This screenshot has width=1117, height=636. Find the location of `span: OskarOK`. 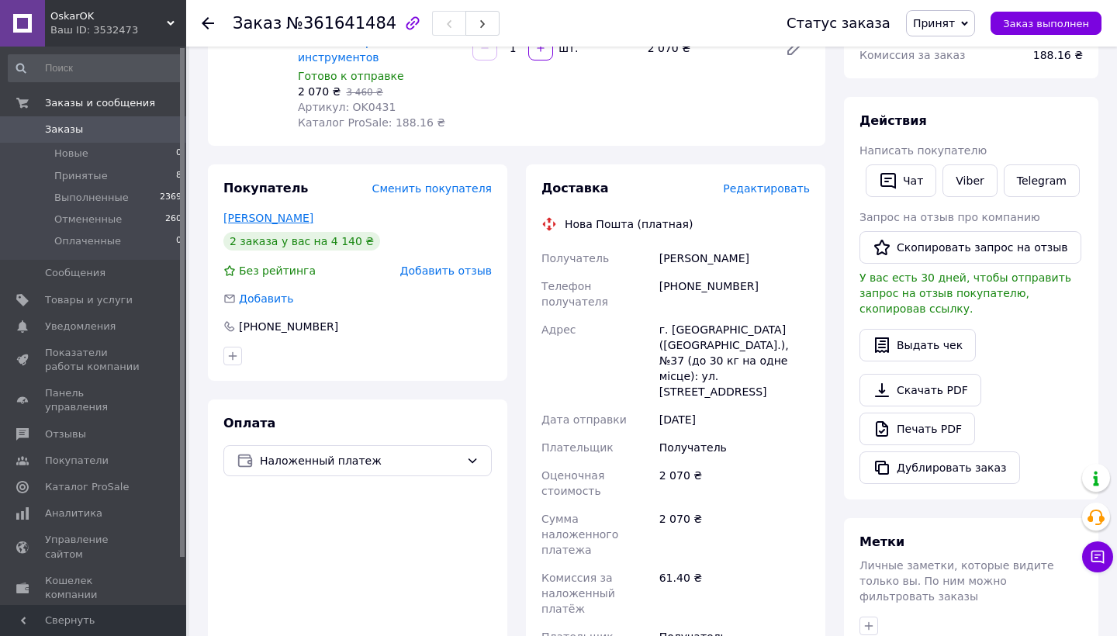

span: OskarOK is located at coordinates (109, 16).